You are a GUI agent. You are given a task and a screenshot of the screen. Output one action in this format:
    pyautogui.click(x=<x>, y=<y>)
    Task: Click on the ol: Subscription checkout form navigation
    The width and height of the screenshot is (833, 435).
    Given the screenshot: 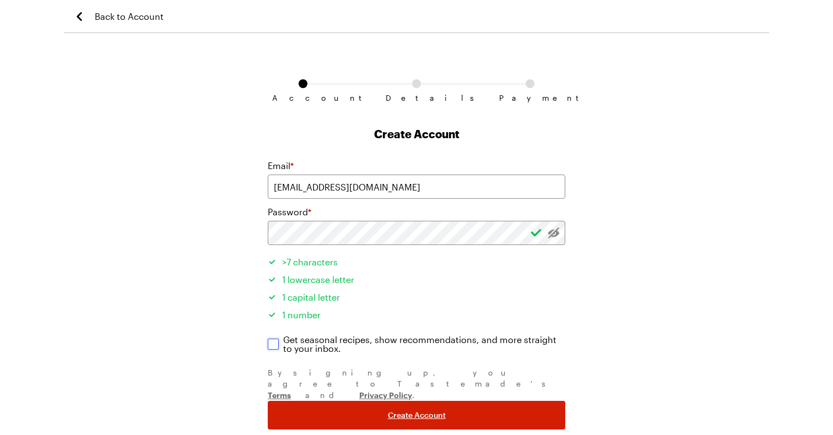 What is the action you would take?
    pyautogui.click(x=417, y=87)
    